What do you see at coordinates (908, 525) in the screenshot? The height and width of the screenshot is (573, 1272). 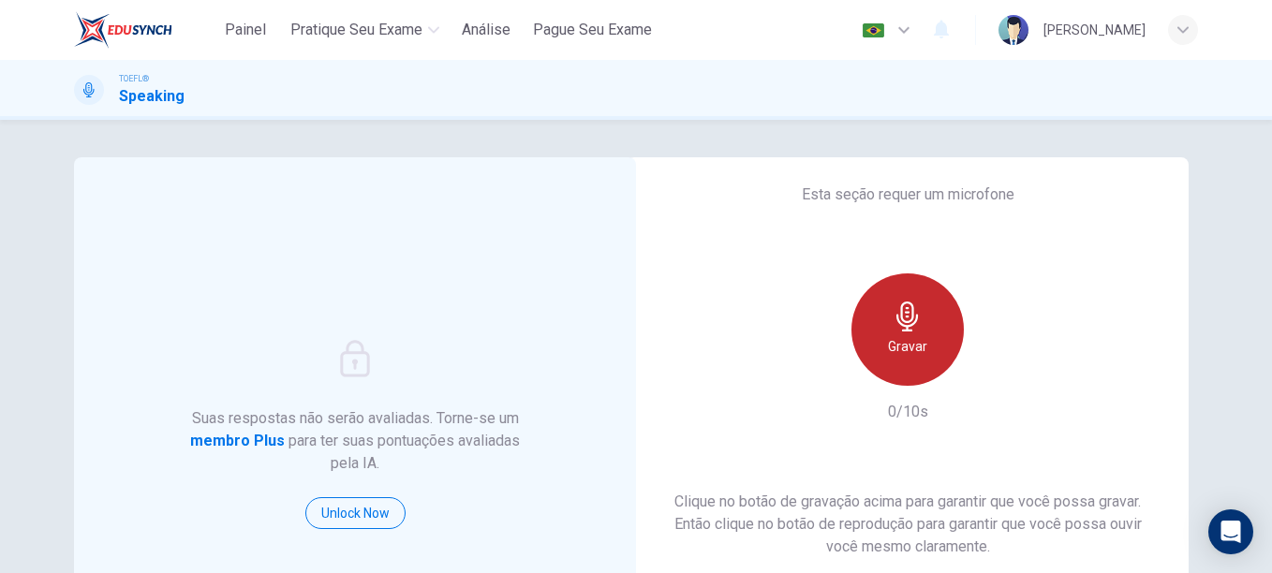 I see `h6: Clique no botão de gravação acima para garantir que você possa gravar. Então clique no botão de r...` at bounding box center [908, 525].